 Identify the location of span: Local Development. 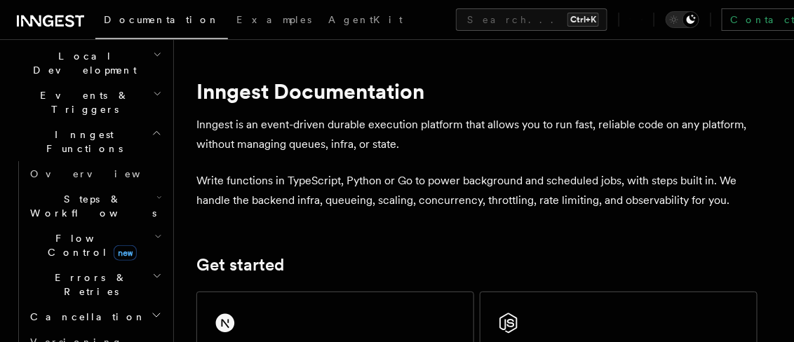
(82, 63).